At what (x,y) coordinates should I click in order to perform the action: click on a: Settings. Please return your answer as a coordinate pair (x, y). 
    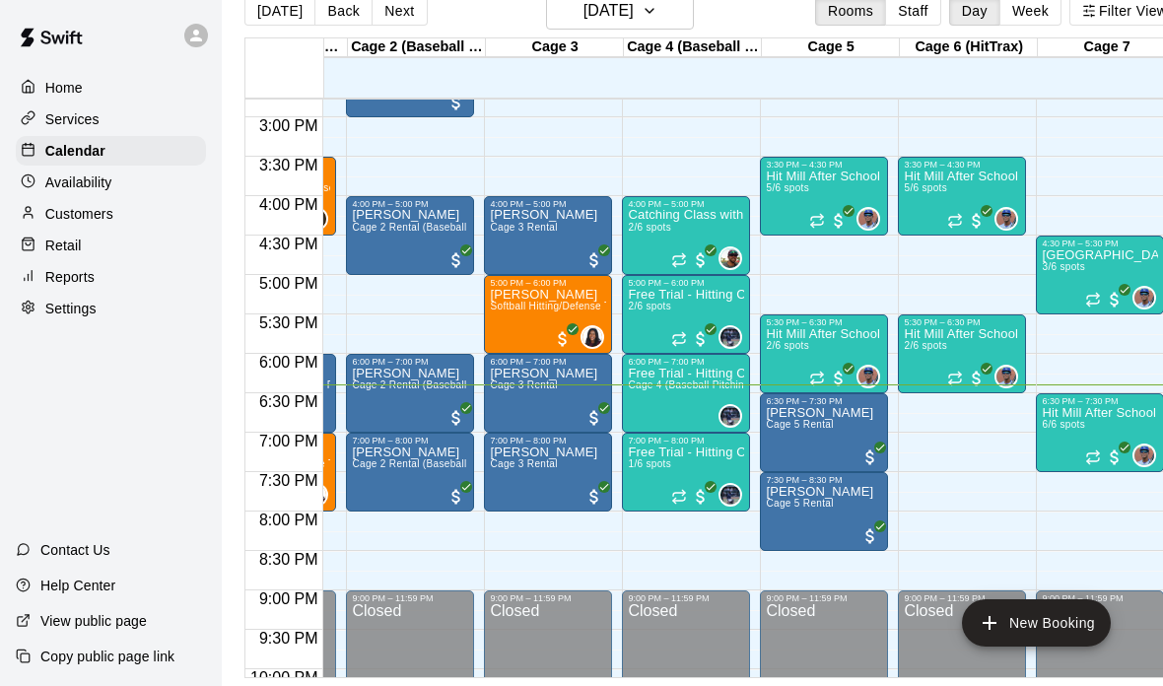
    Looking at the image, I should click on (110, 308).